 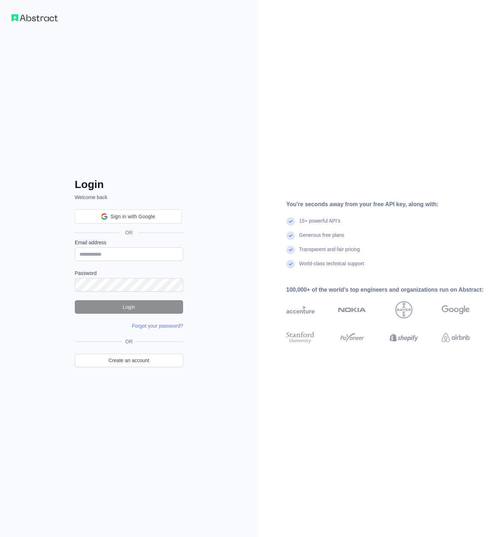 What do you see at coordinates (352, 338) in the screenshot?
I see `img: payoneer` at bounding box center [352, 338].